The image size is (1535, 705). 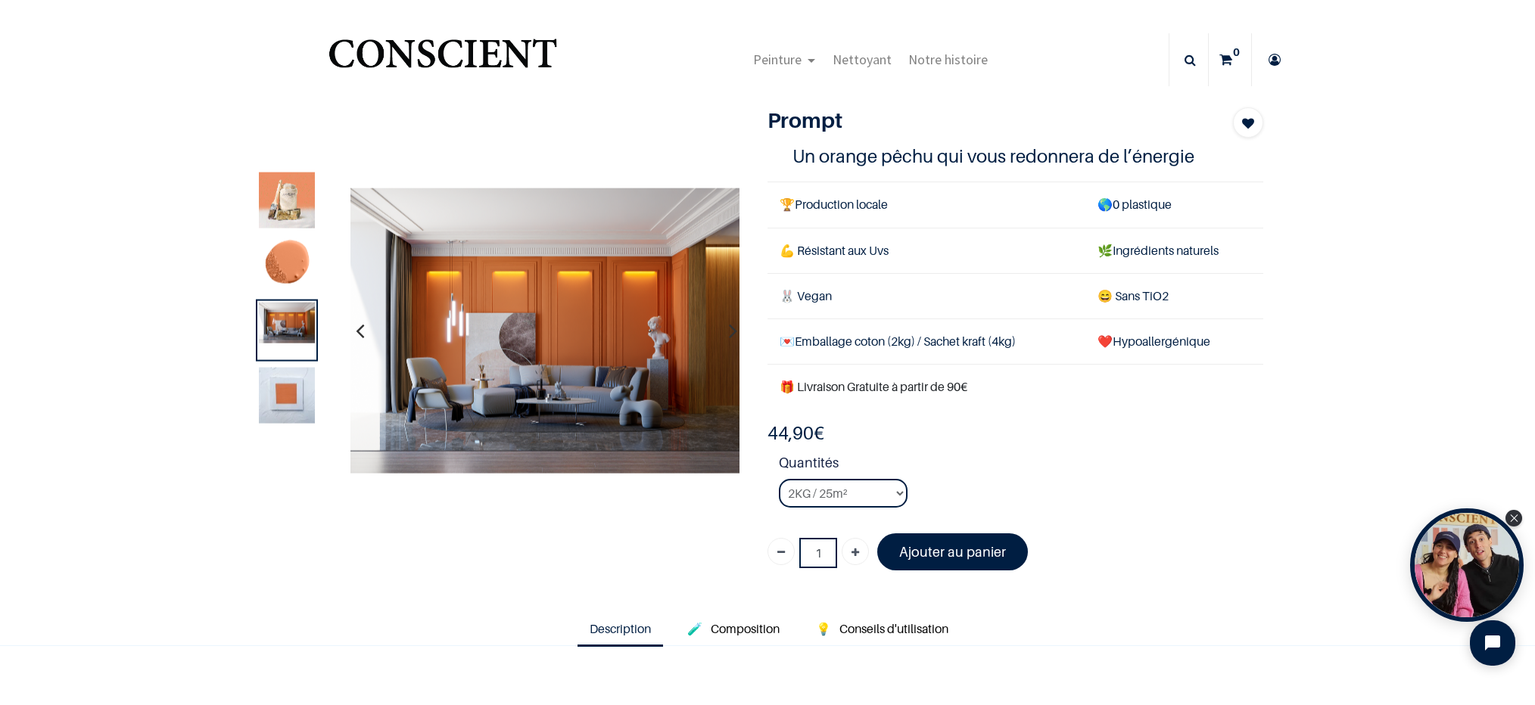 I want to click on td: ❤️Hypoallergénique, so click(x=1174, y=341).